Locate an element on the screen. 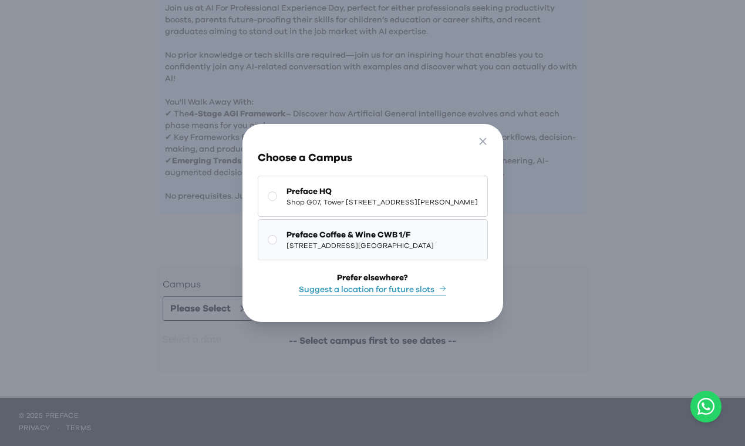 The height and width of the screenshot is (446, 745). span: Preface HQ is located at coordinates (382, 191).